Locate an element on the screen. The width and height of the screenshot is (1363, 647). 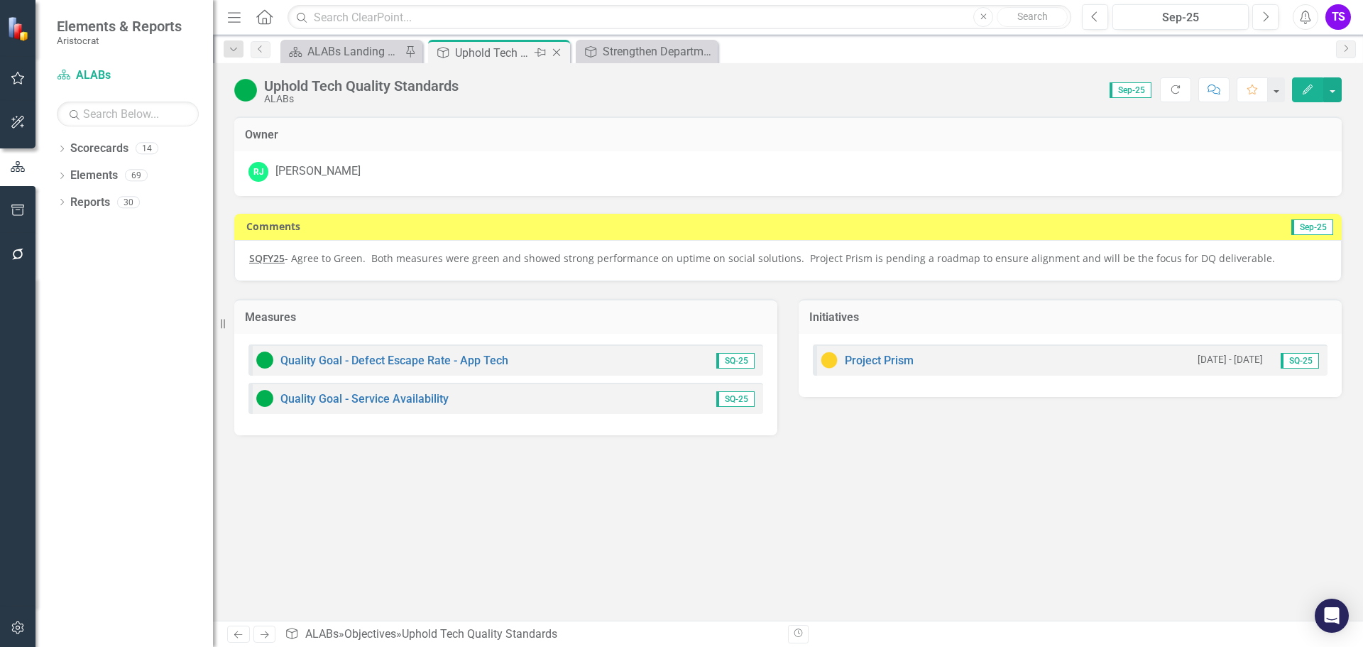
span: Search is located at coordinates (1032, 16).